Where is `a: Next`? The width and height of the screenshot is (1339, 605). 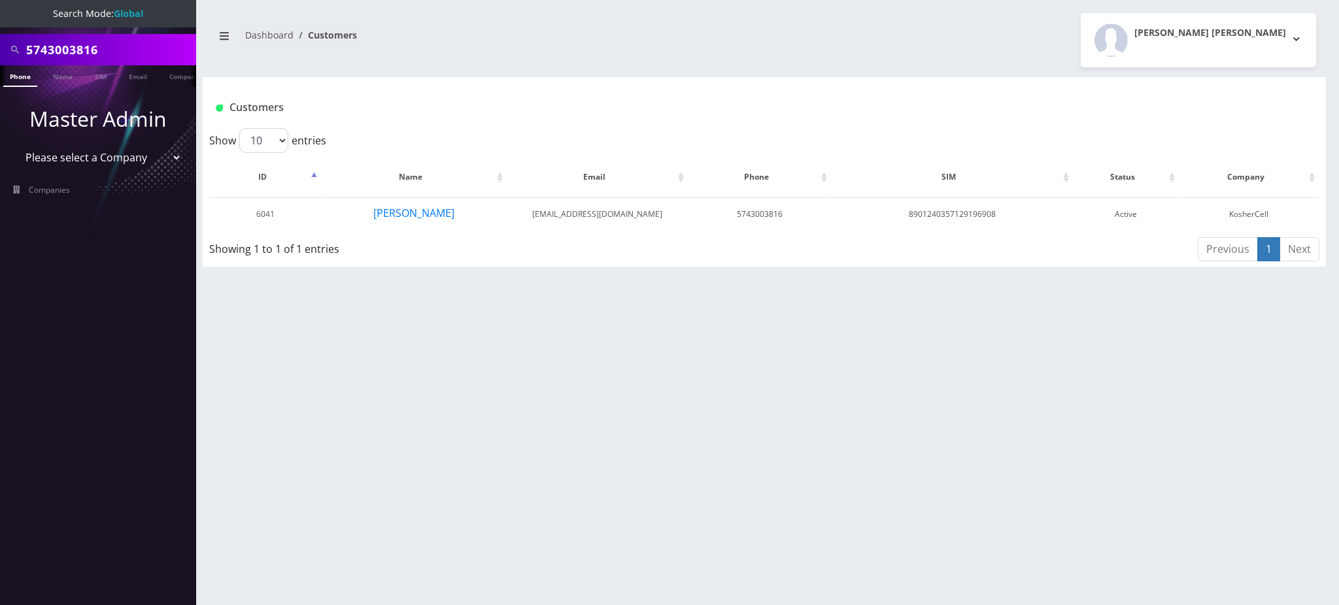 a: Next is located at coordinates (1299, 249).